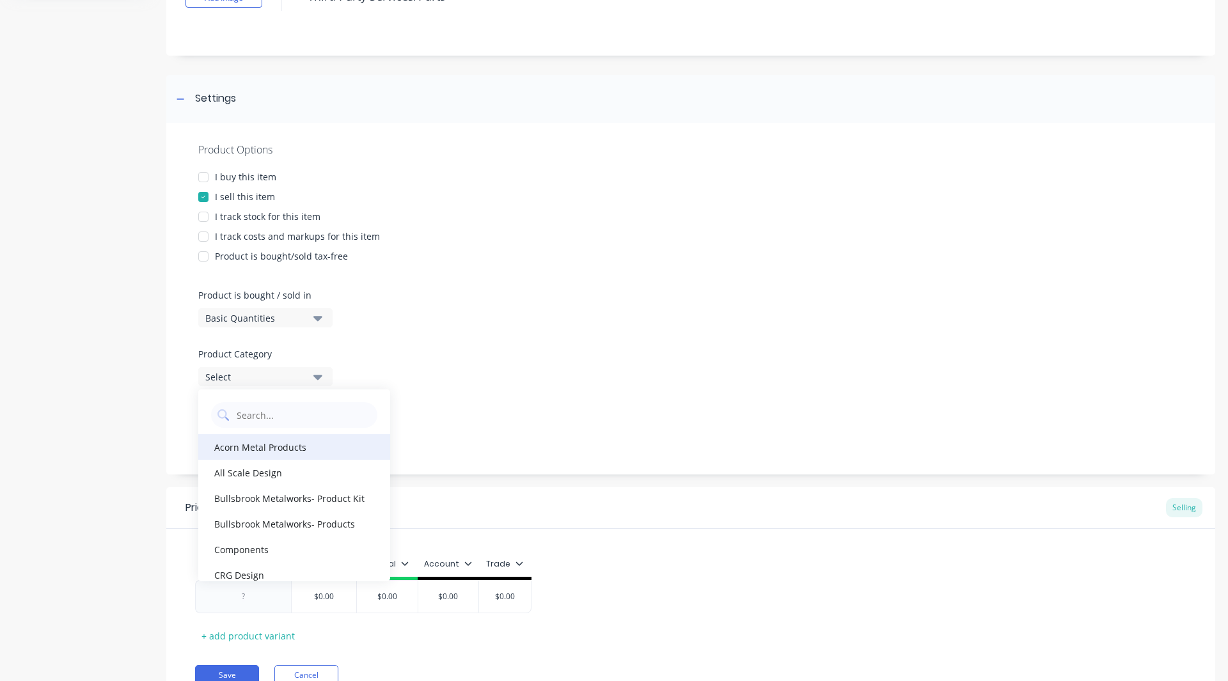 This screenshot has height=681, width=1228. What do you see at coordinates (216, 99) in the screenshot?
I see `div: Settings` at bounding box center [216, 99].